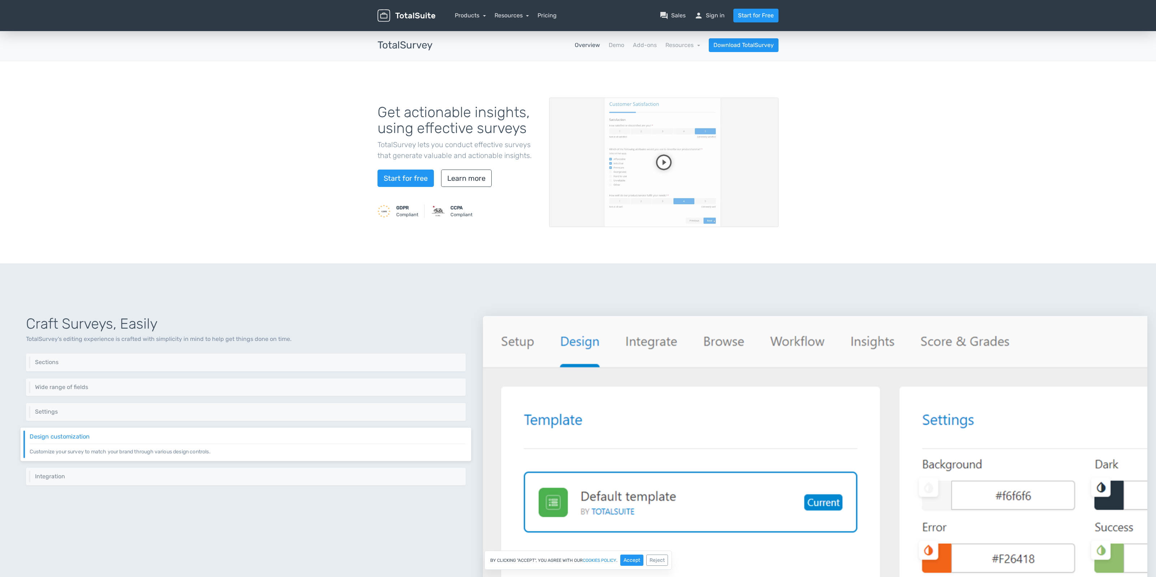  What do you see at coordinates (438, 211) in the screenshot?
I see `img: CCPA` at bounding box center [438, 211].